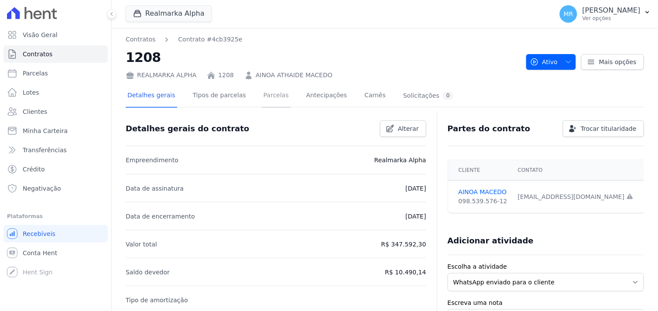  Describe the element at coordinates (448, 96) in the screenshot. I see `div: 0` at that location.